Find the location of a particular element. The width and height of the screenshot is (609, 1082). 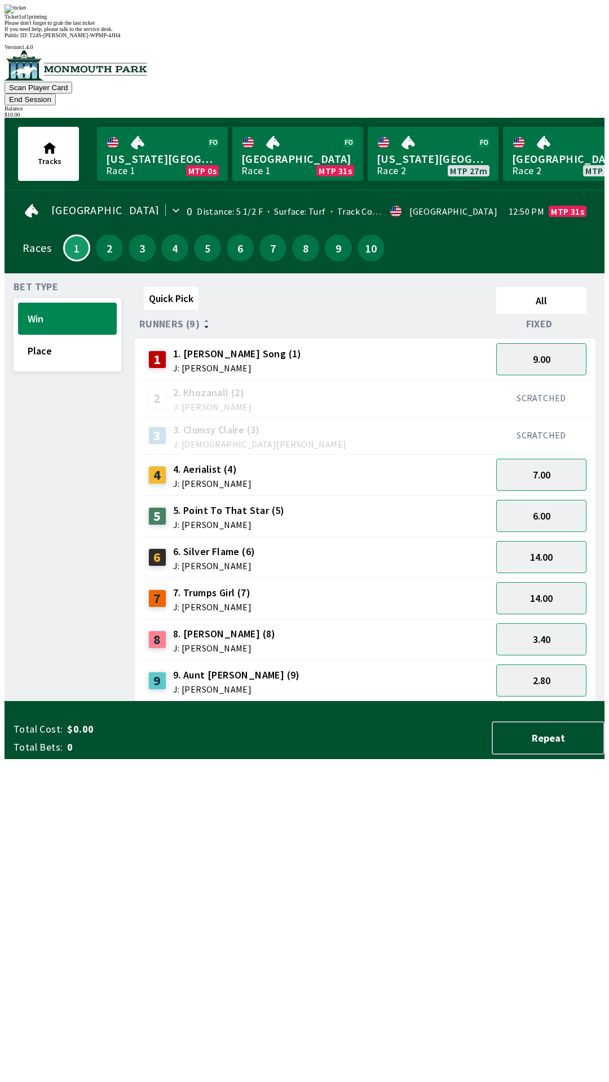

span: 1 is located at coordinates (77, 248).